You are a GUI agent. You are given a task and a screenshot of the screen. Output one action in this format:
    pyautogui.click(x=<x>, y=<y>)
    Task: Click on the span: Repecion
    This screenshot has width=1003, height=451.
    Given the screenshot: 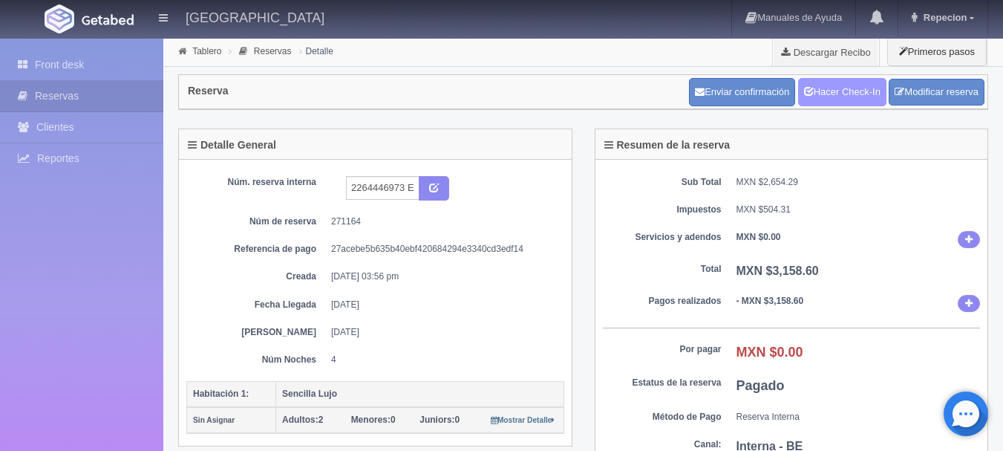 What is the action you would take?
    pyautogui.click(x=944, y=17)
    